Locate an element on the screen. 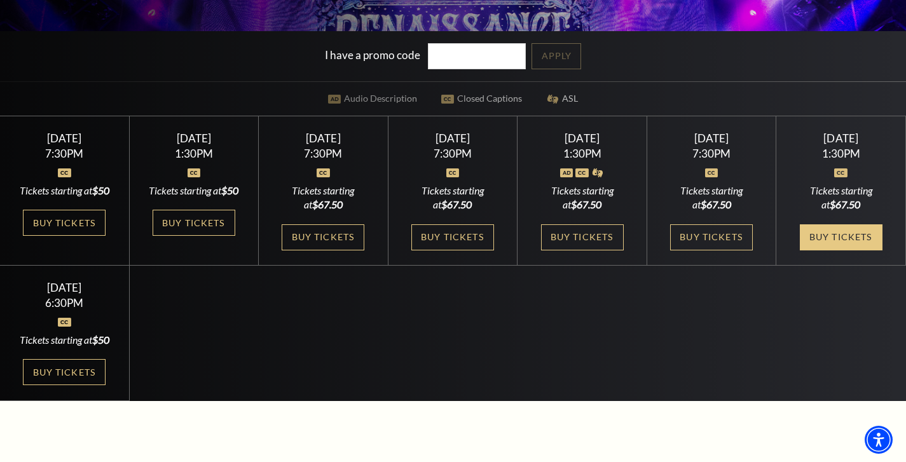  label: I have a promo code is located at coordinates (373, 55).